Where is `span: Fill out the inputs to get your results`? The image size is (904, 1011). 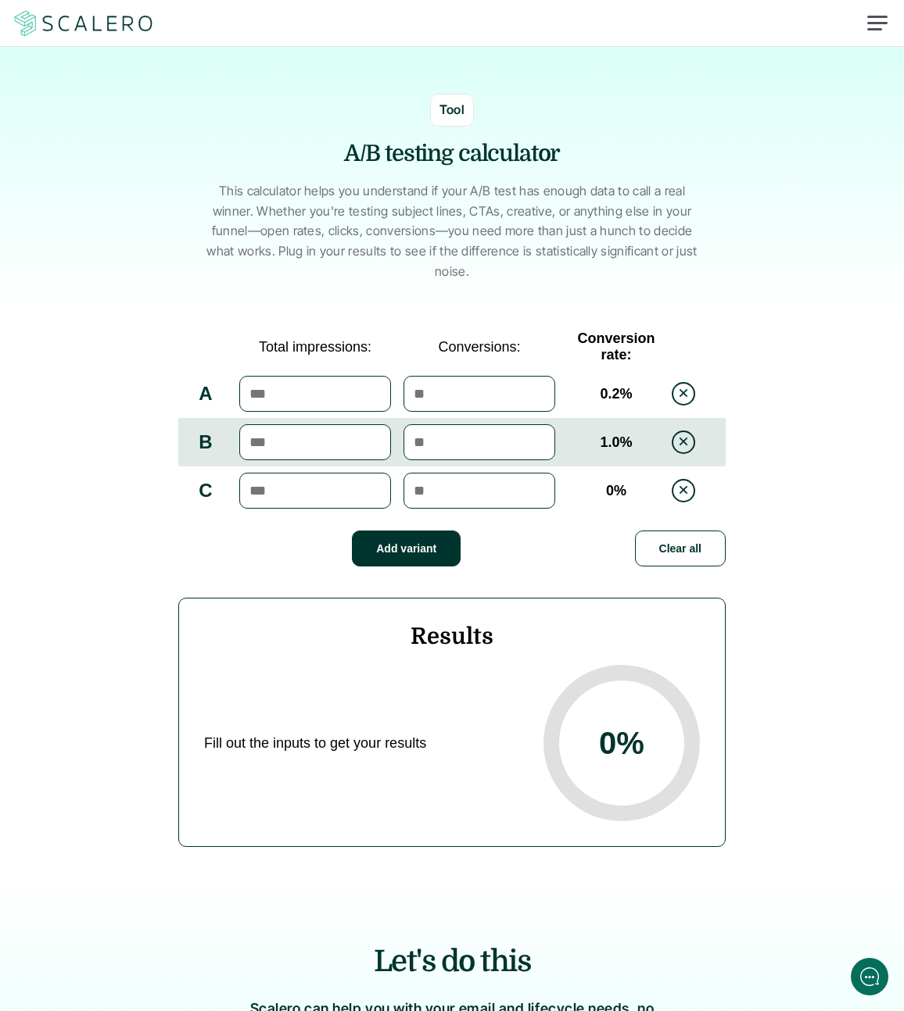 span: Fill out the inputs to get your results is located at coordinates (363, 743).